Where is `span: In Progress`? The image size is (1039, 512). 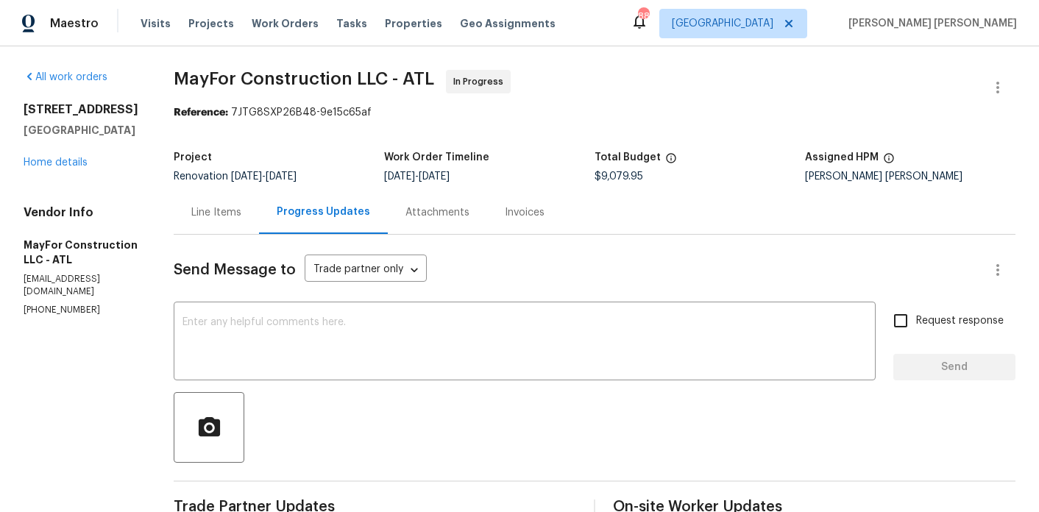
span: In Progress is located at coordinates (481, 82).